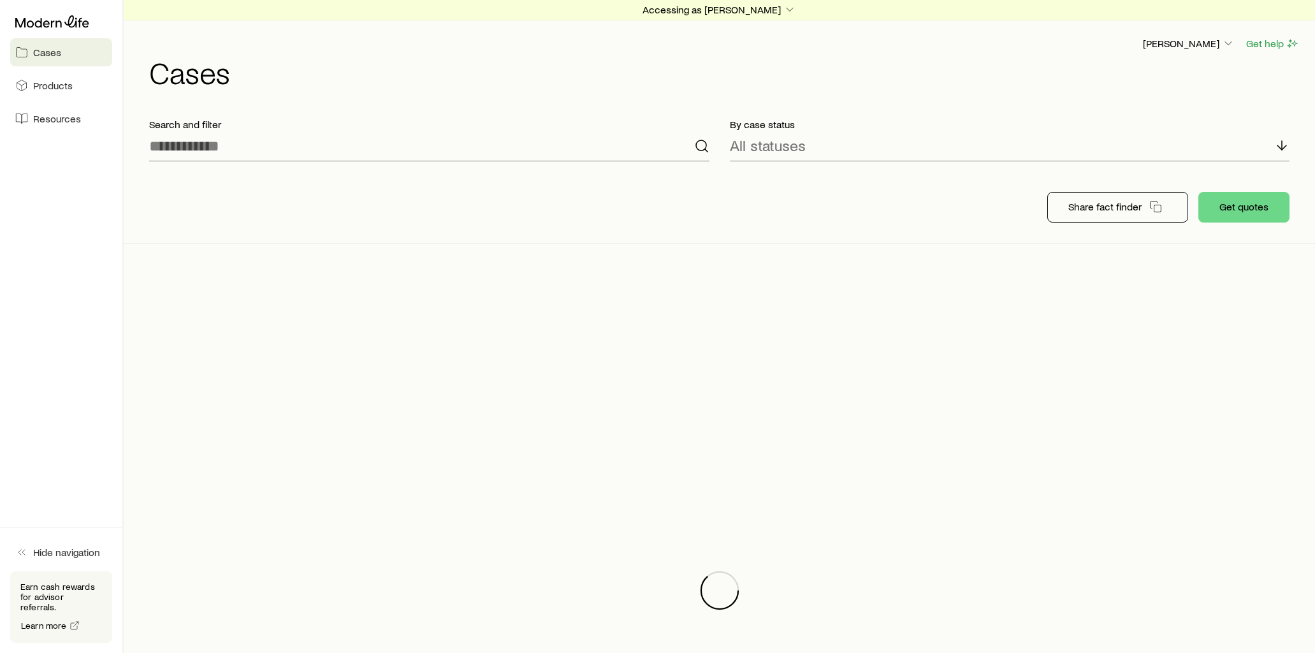  Describe the element at coordinates (66, 552) in the screenshot. I see `span: Hide navigation` at that location.